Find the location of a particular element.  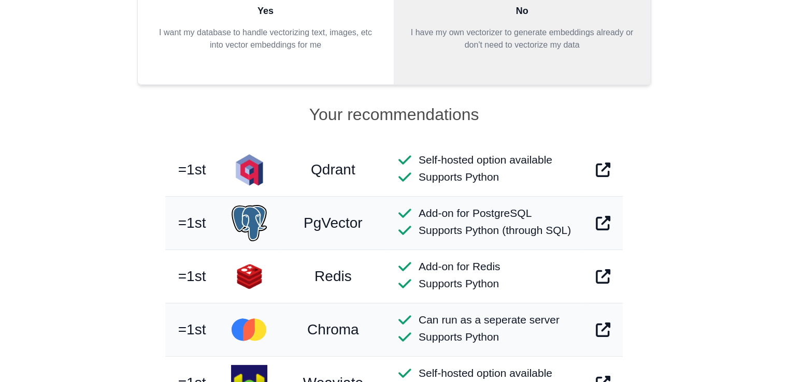

h3: Yes is located at coordinates (266, 11).